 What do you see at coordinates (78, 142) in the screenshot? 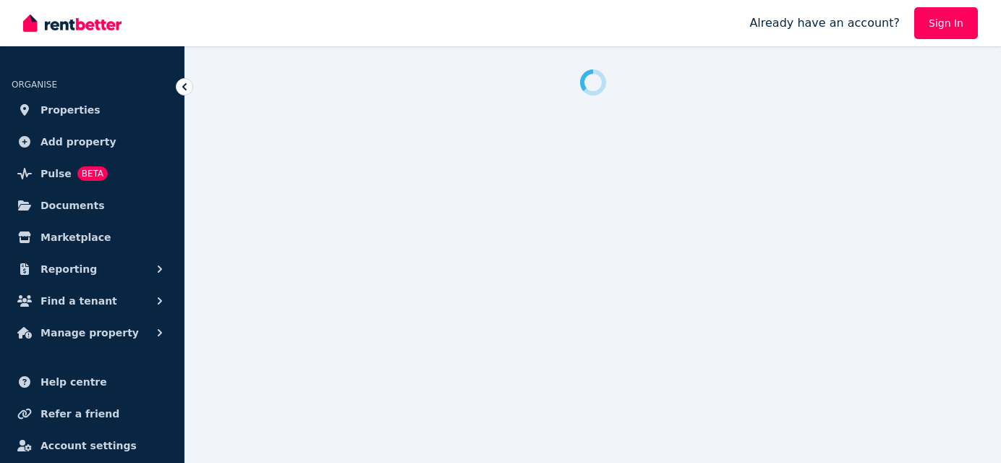
I see `span: Add property` at bounding box center [78, 142].